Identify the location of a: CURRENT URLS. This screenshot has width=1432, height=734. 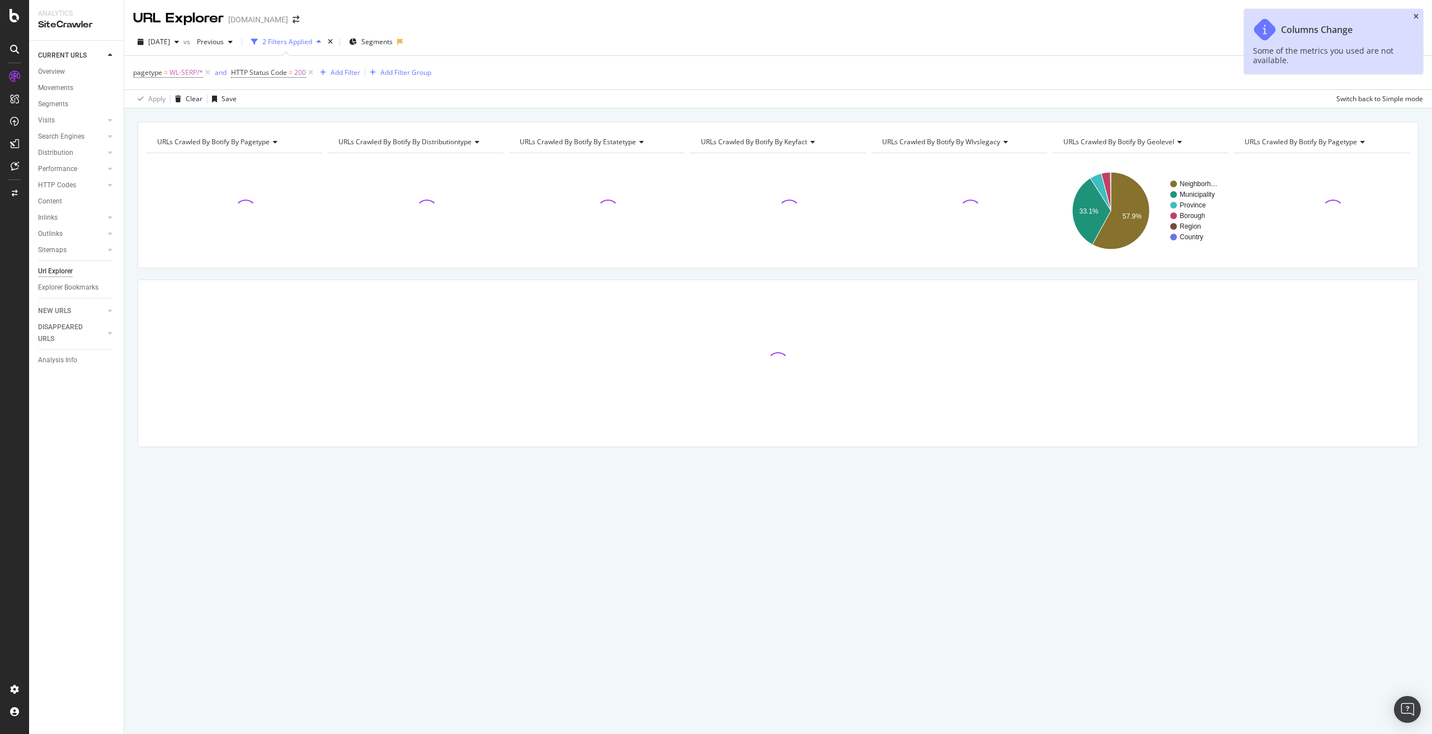
(71, 55).